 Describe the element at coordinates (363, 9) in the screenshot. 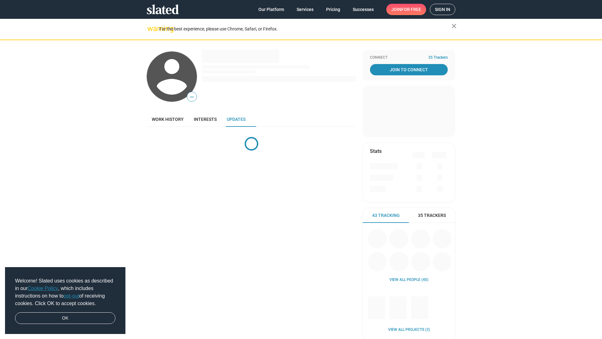

I see `span: Successes` at that location.